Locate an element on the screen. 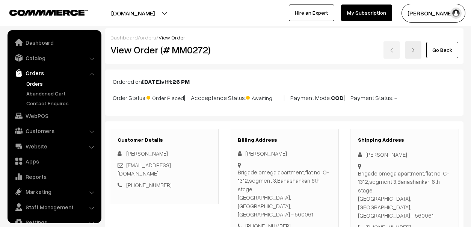  a: orders is located at coordinates (148, 37).